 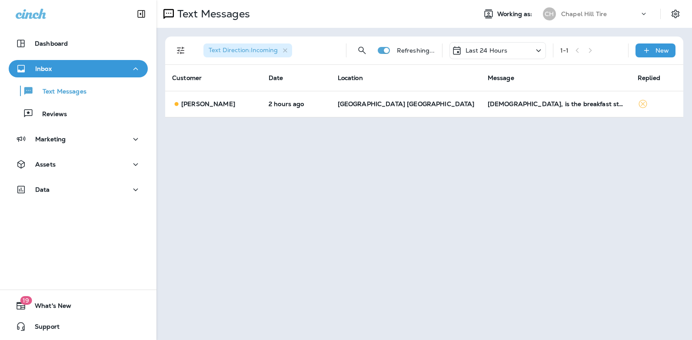 What do you see at coordinates (78, 139) in the screenshot?
I see `button: Marketing` at bounding box center [78, 139].